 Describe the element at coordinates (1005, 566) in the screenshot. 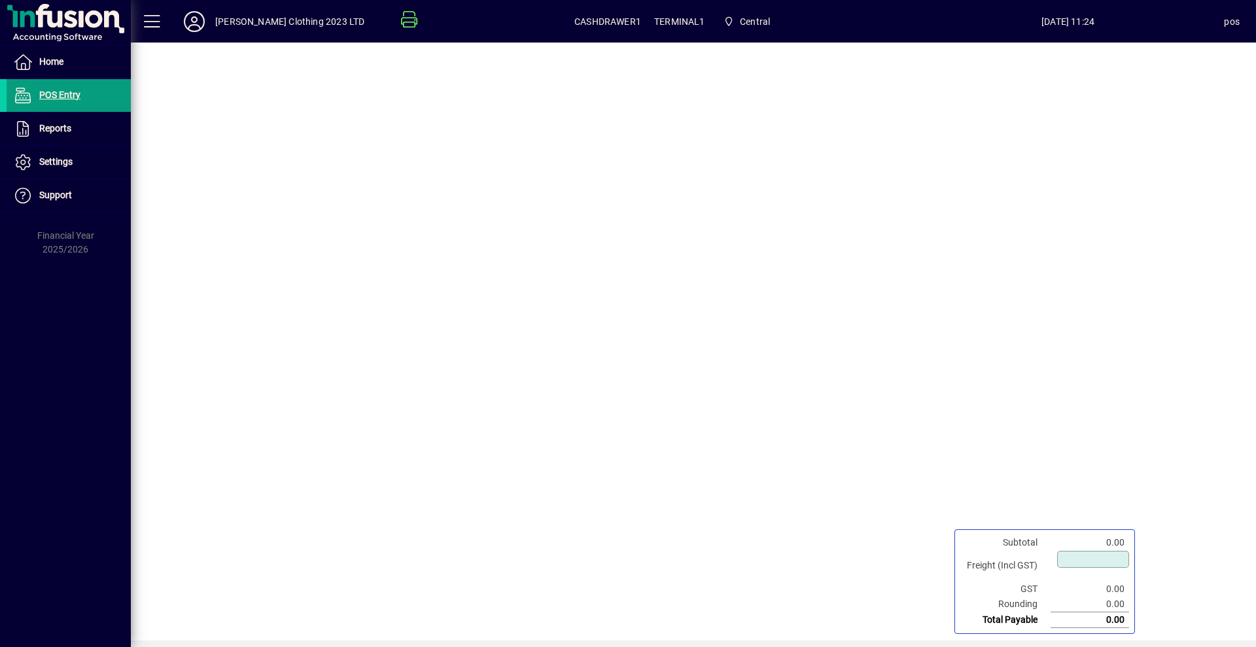

I see `td: Freight (Incl GST)` at that location.